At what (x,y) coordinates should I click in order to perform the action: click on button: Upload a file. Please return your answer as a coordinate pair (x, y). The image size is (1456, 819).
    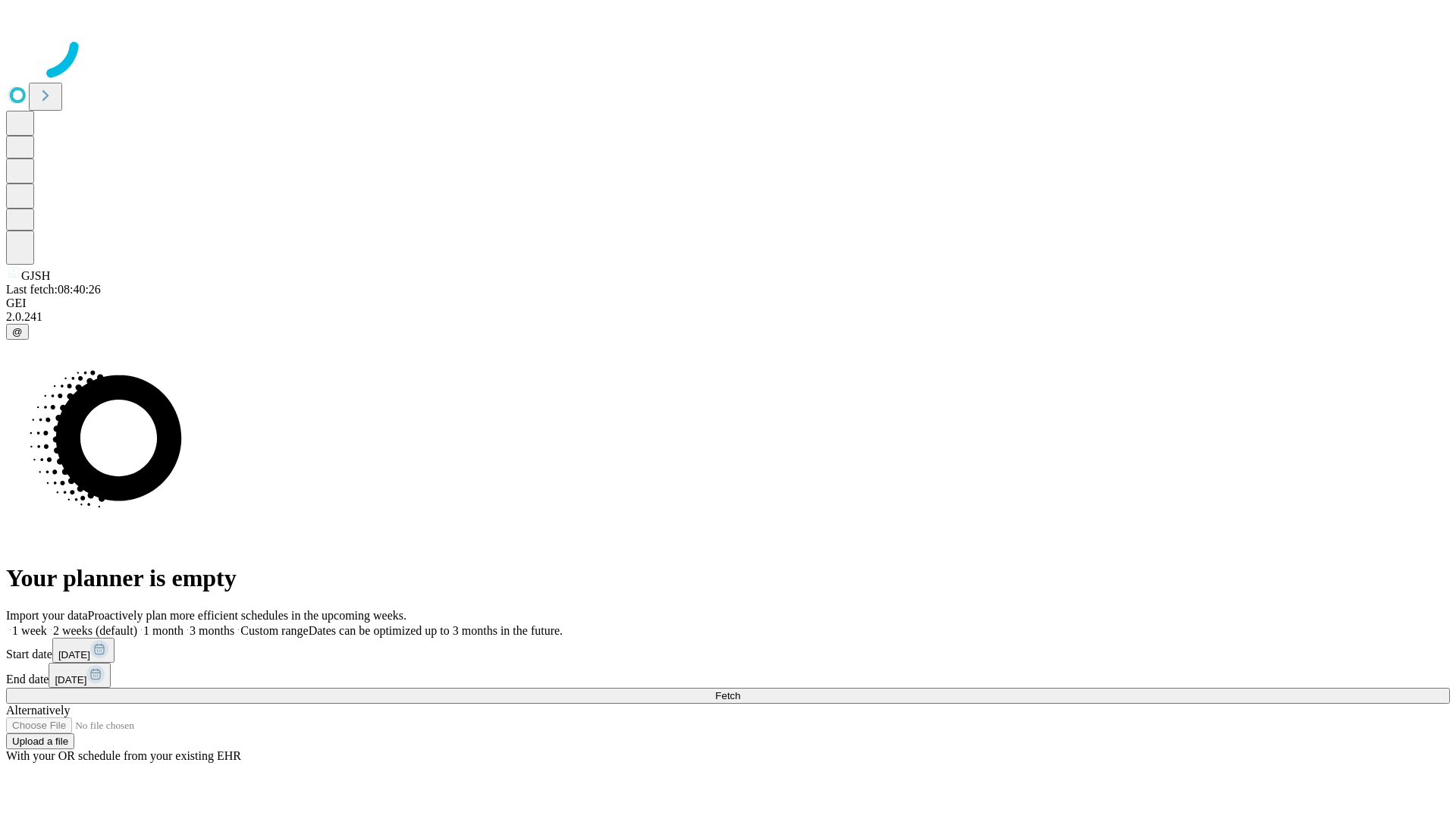
    Looking at the image, I should click on (40, 741).